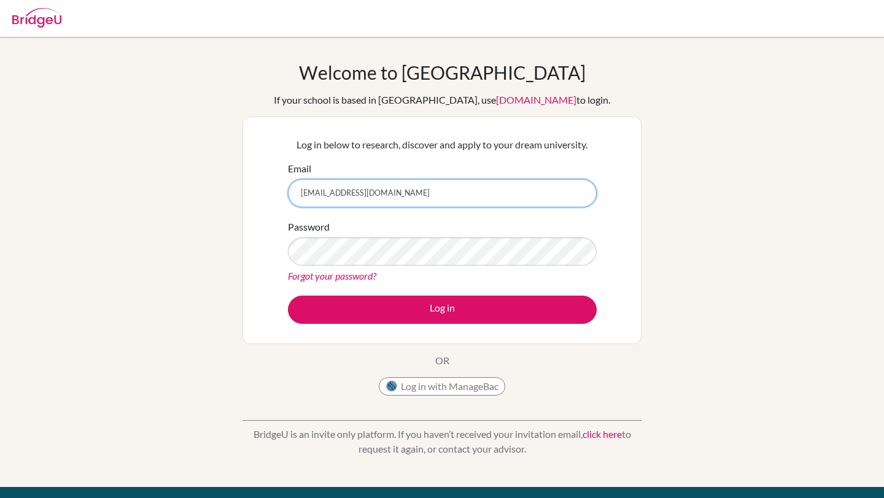 This screenshot has height=498, width=884. Describe the element at coordinates (442, 310) in the screenshot. I see `button: Log in` at that location.